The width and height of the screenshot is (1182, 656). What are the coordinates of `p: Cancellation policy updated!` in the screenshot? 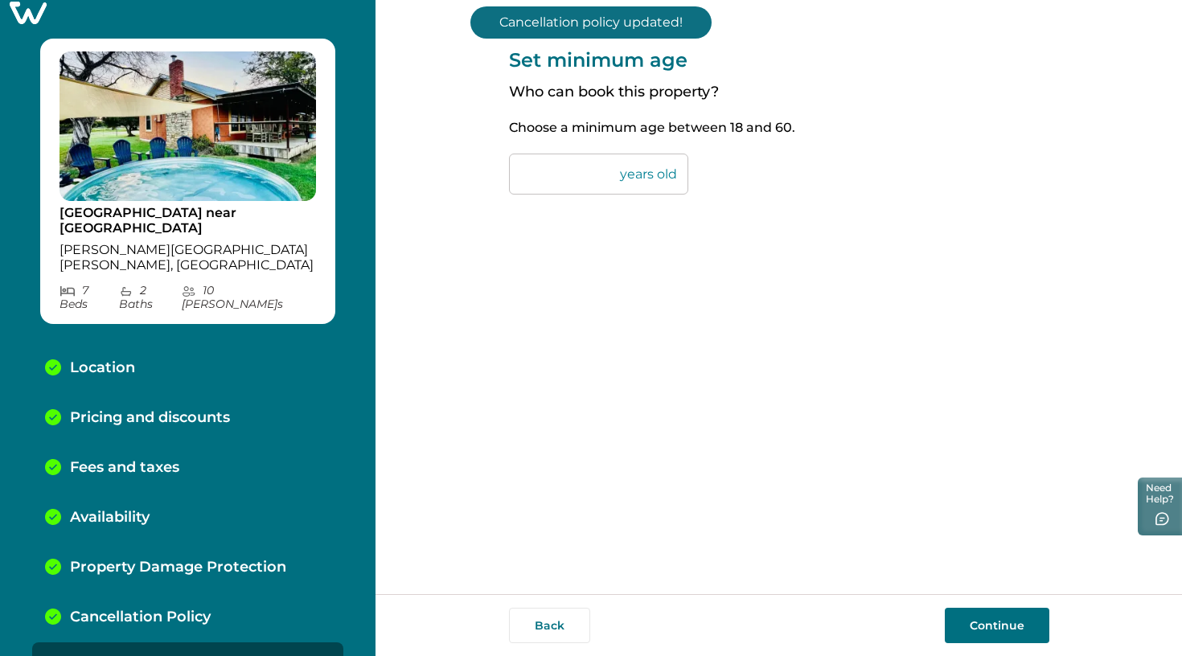 It's located at (591, 23).